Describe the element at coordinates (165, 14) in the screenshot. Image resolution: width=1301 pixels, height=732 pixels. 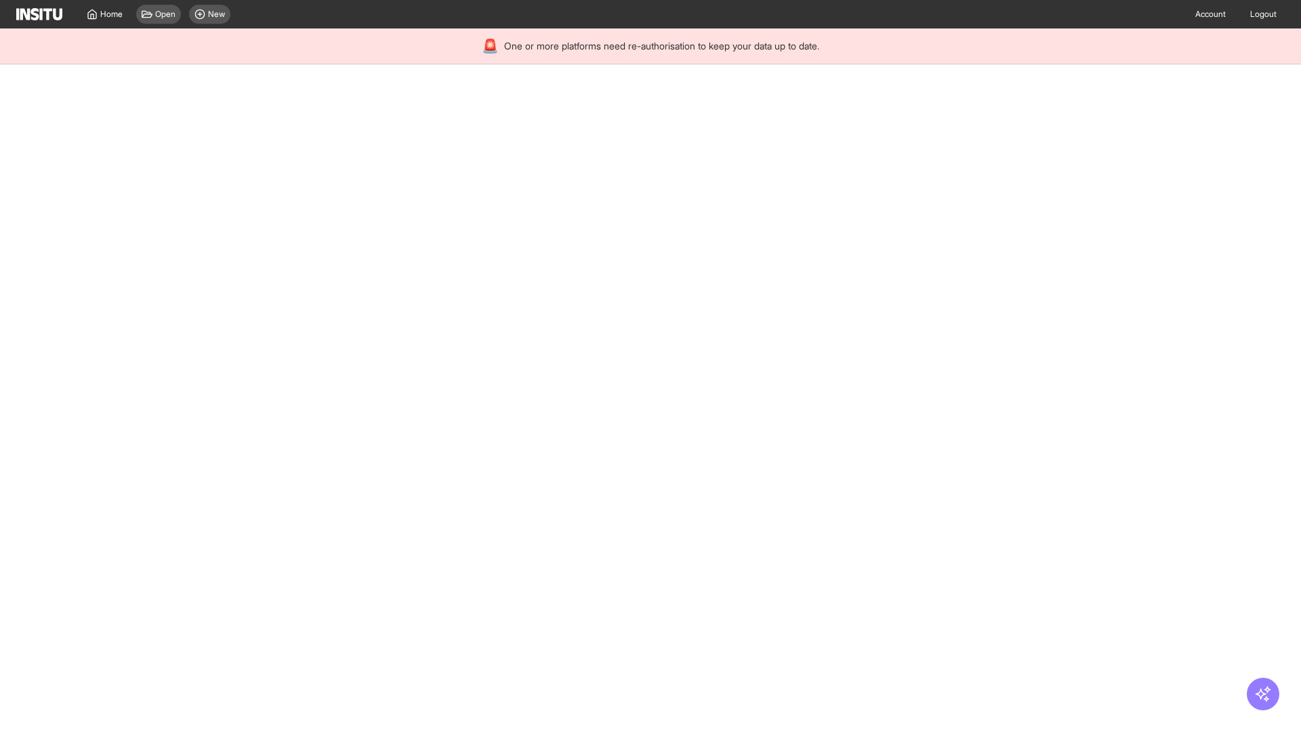
I see `span: Open` at that location.